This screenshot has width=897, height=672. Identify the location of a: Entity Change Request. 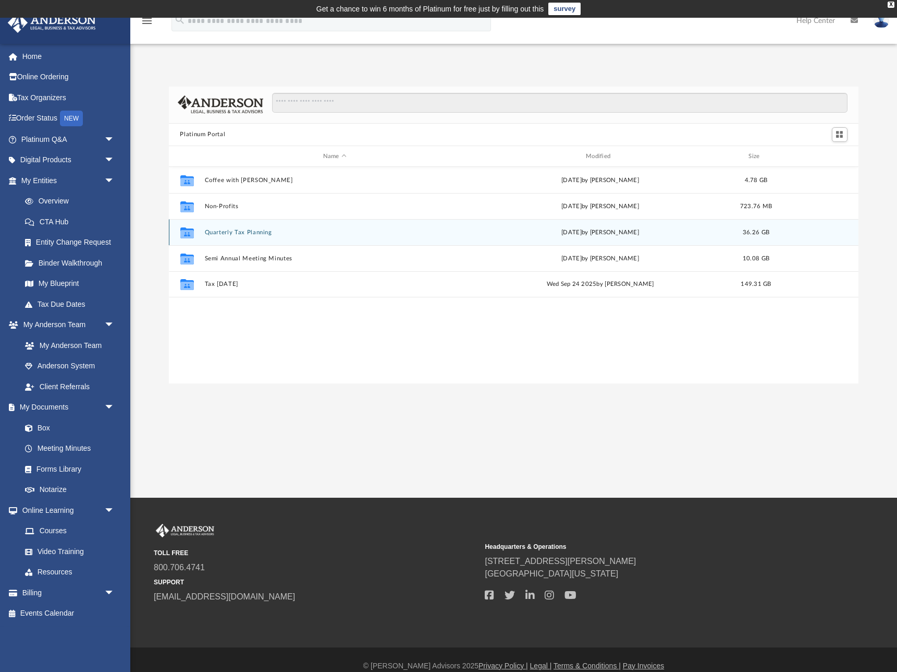
(72, 242).